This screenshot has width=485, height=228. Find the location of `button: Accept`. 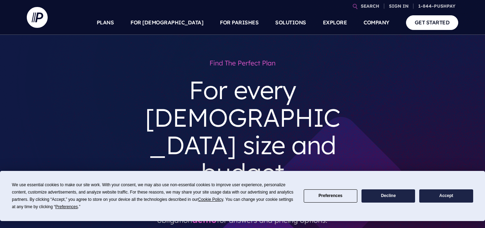

button: Accept is located at coordinates (446, 196).